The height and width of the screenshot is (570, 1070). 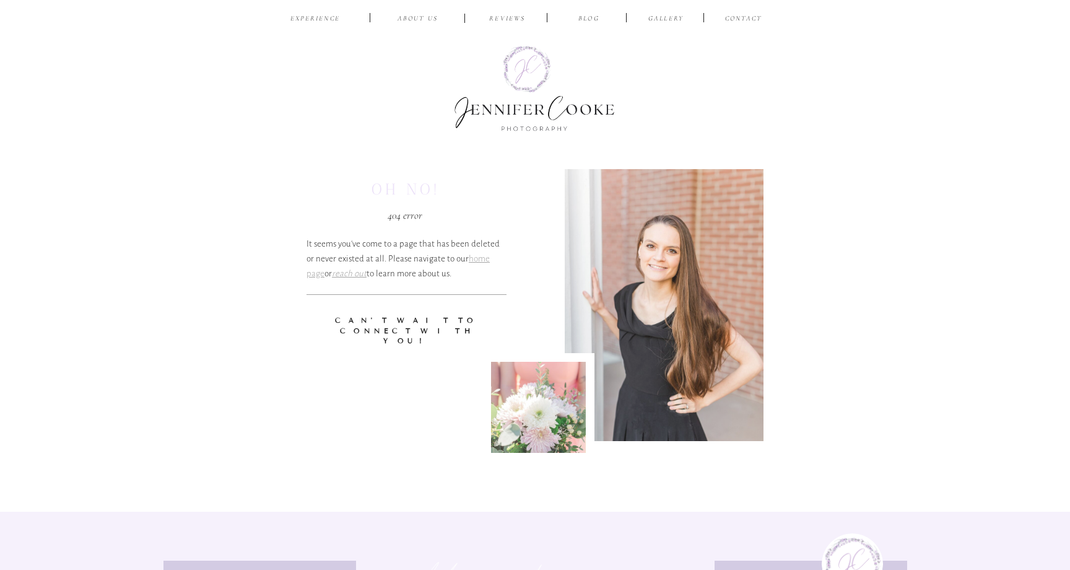 I want to click on a: ABOUT US, so click(x=417, y=19).